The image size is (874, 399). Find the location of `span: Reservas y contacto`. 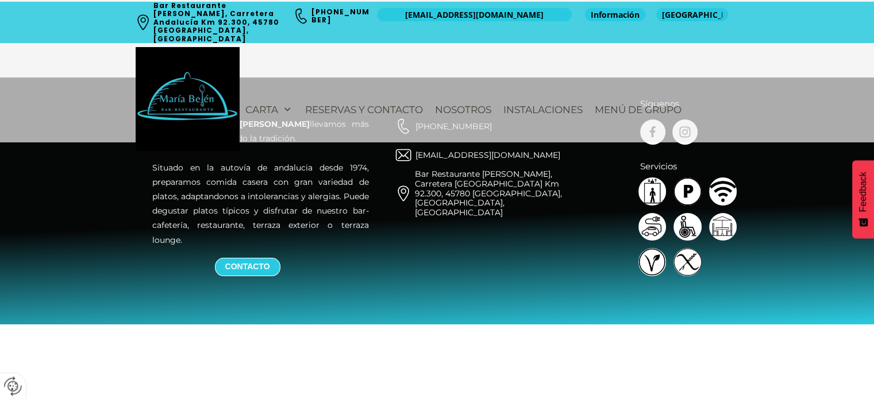

span: Reservas y contacto is located at coordinates (364, 110).